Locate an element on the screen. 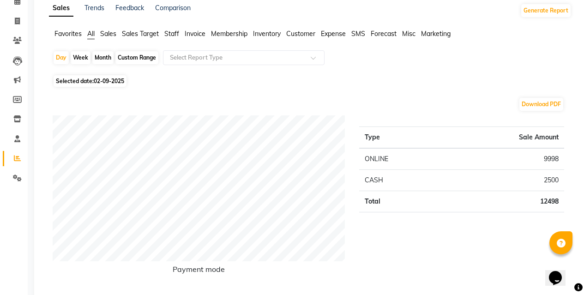  span: Misc is located at coordinates (409, 34).